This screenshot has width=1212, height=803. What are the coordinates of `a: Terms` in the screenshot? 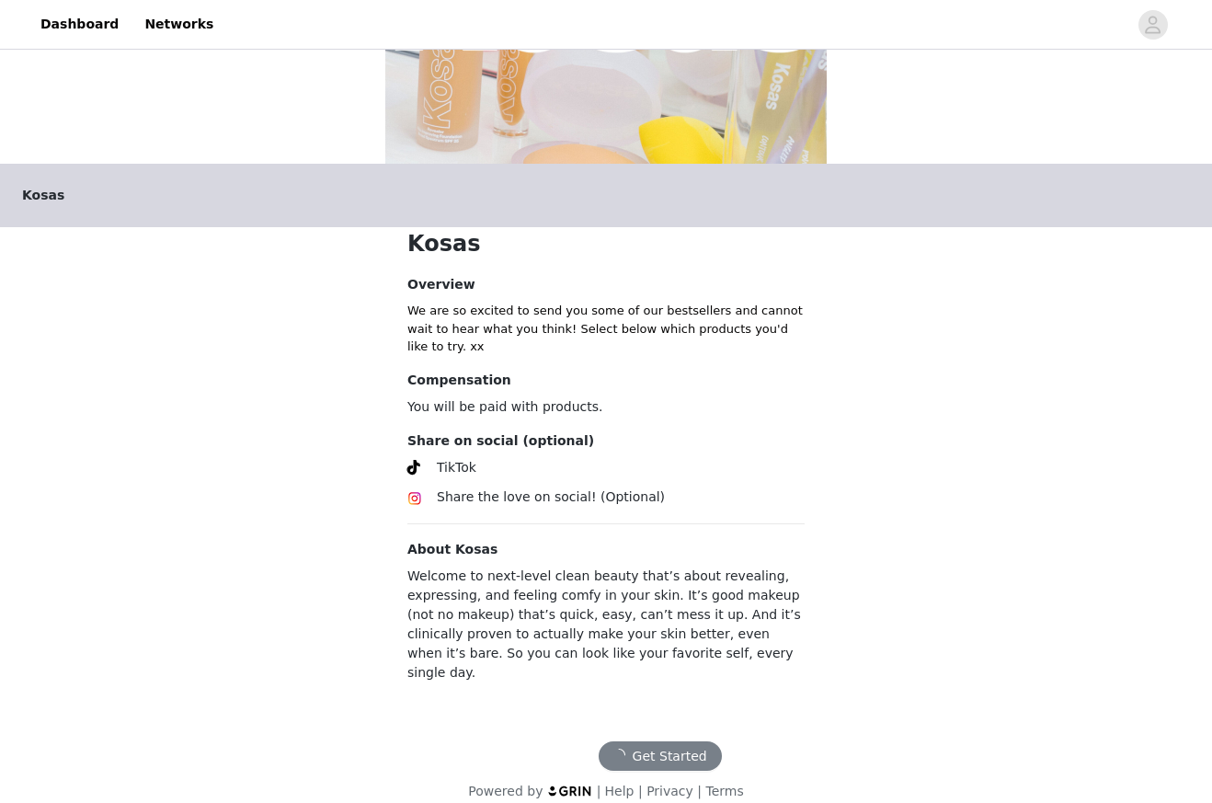 It's located at (724, 791).